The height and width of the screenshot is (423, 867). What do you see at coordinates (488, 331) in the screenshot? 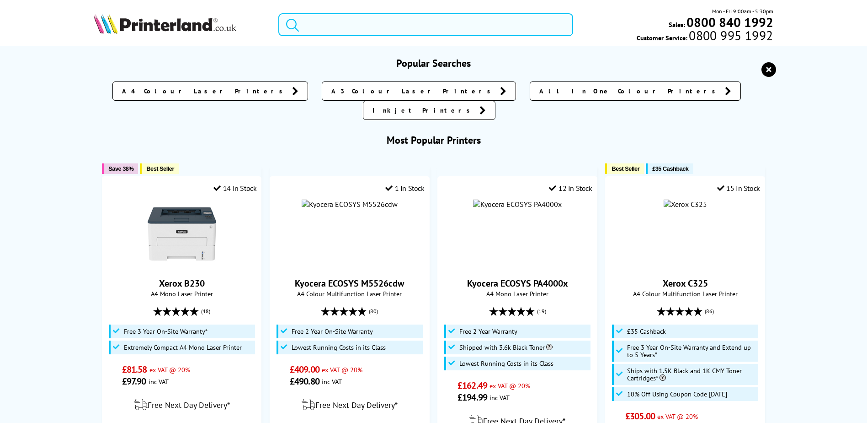
I see `span: Free 2 Year Warranty` at bounding box center [488, 331].